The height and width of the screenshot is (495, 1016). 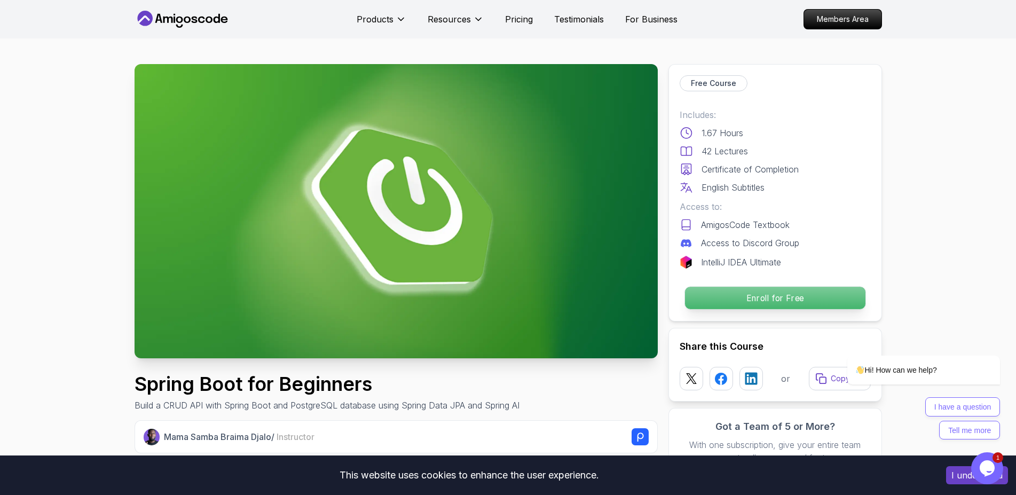 What do you see at coordinates (519, 19) in the screenshot?
I see `p: Pricing` at bounding box center [519, 19].